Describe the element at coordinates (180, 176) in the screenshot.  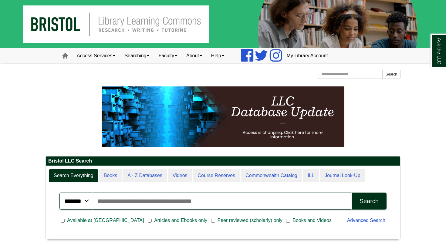
I see `a: Videos` at that location.